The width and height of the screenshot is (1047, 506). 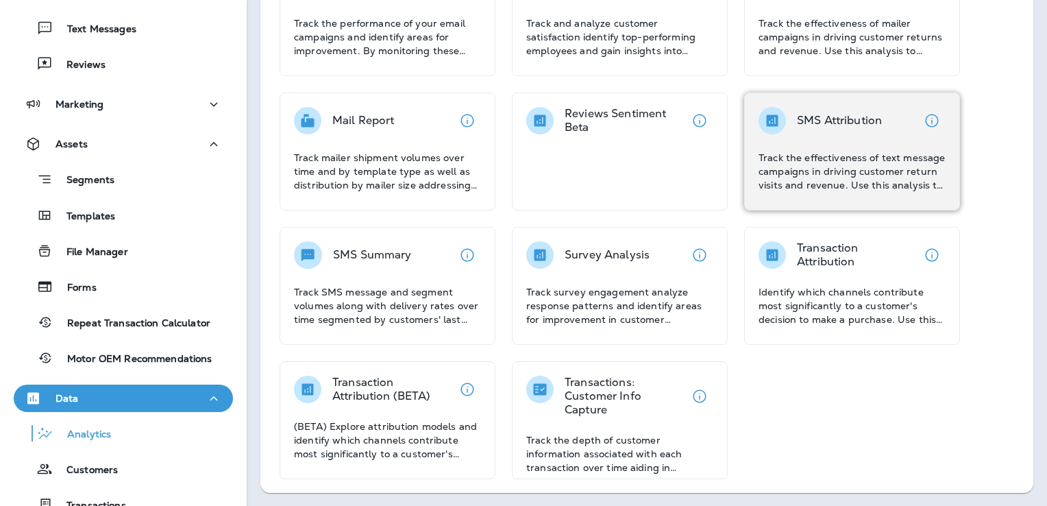 What do you see at coordinates (123, 358) in the screenshot?
I see `button: Motor OEM Recommendations` at bounding box center [123, 358].